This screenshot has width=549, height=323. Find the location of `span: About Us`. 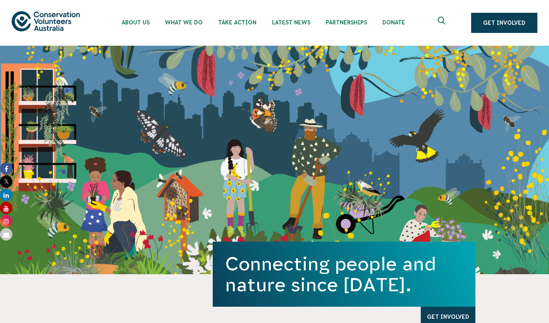

span: About Us is located at coordinates (136, 22).